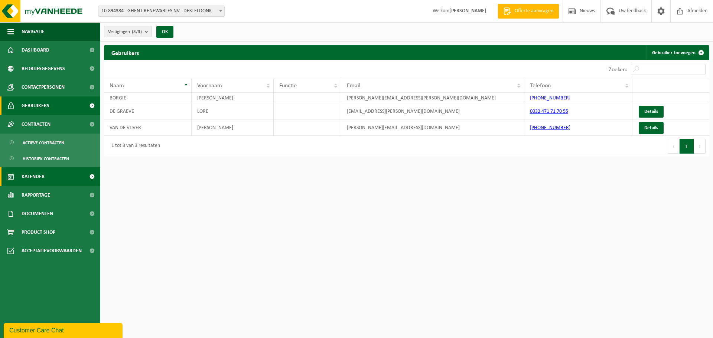 Image resolution: width=713 pixels, height=338 pixels. What do you see at coordinates (137, 32) in the screenshot?
I see `count: (3/3)` at bounding box center [137, 32].